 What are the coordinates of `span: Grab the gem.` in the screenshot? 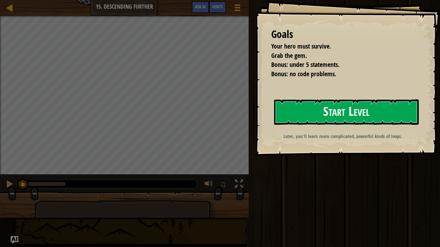 It's located at (289, 55).